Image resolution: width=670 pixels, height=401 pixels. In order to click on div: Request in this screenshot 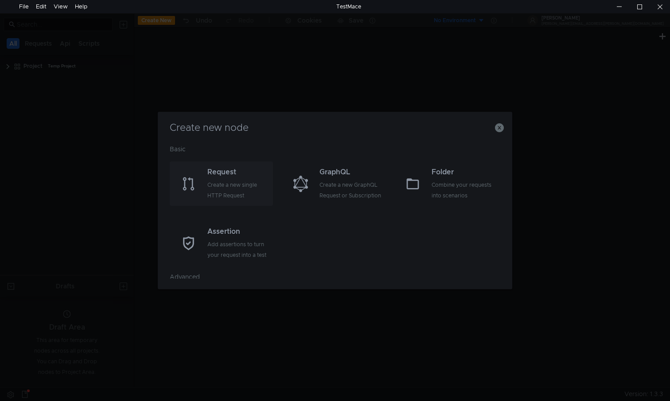, I will do `click(239, 172)`.